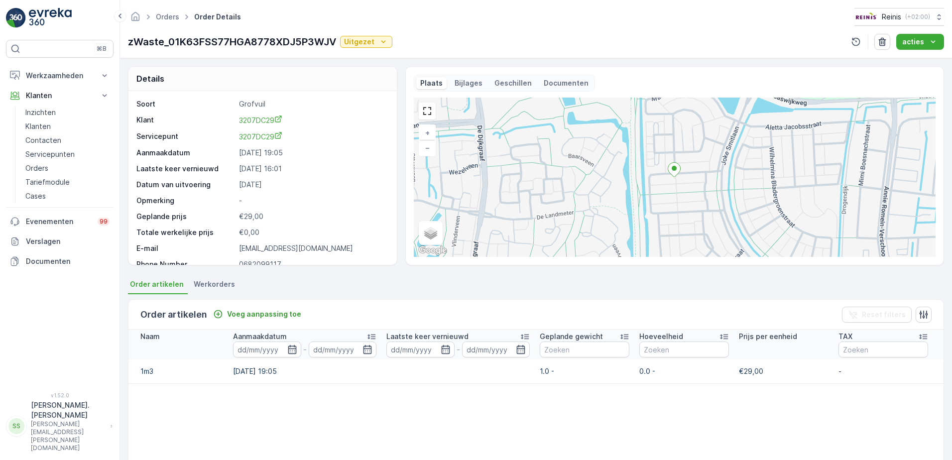  Describe the element at coordinates (313, 104) in the screenshot. I see `p: Grofvuil` at that location.